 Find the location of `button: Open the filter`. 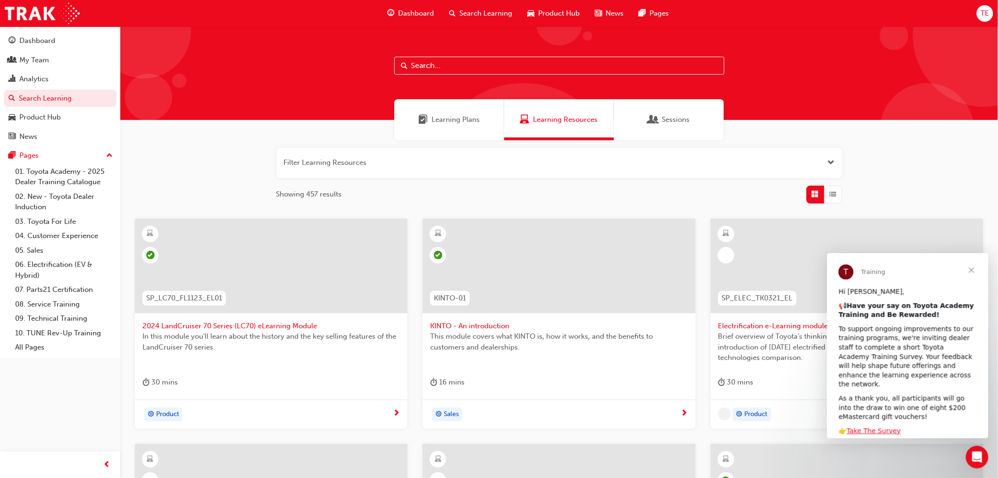

button: Open the filter is located at coordinates (831, 162).